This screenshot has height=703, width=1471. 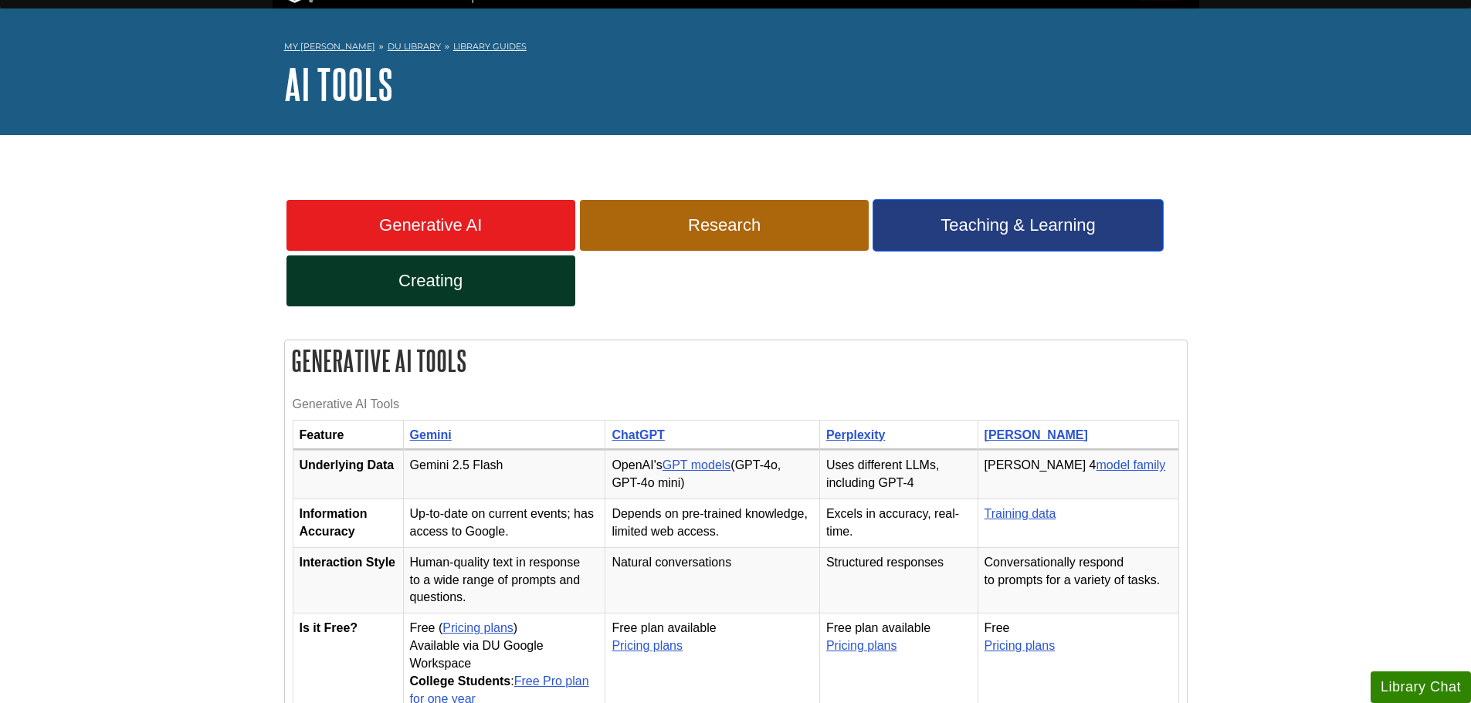 I want to click on a: Training data, so click(x=1020, y=514).